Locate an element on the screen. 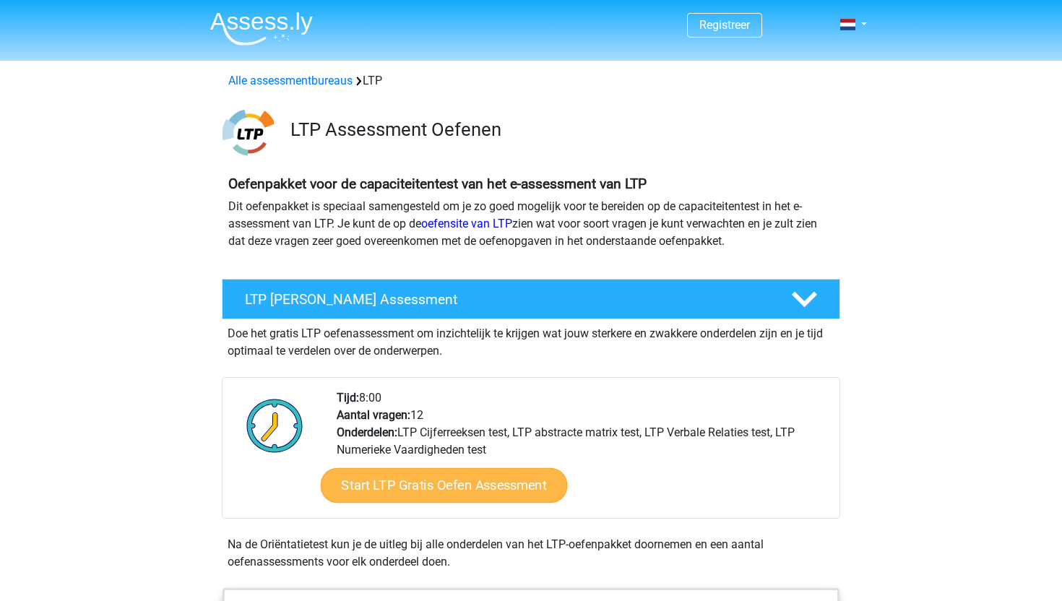 This screenshot has height=601, width=1062. b: Tijd: is located at coordinates (347, 397).